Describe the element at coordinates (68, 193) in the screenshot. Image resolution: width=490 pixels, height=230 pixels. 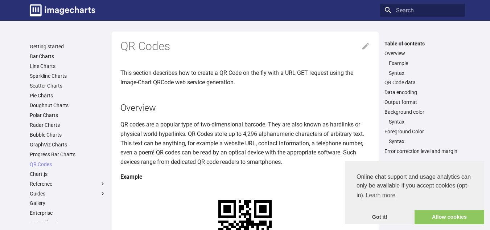
I see `label: Guides` at that location.